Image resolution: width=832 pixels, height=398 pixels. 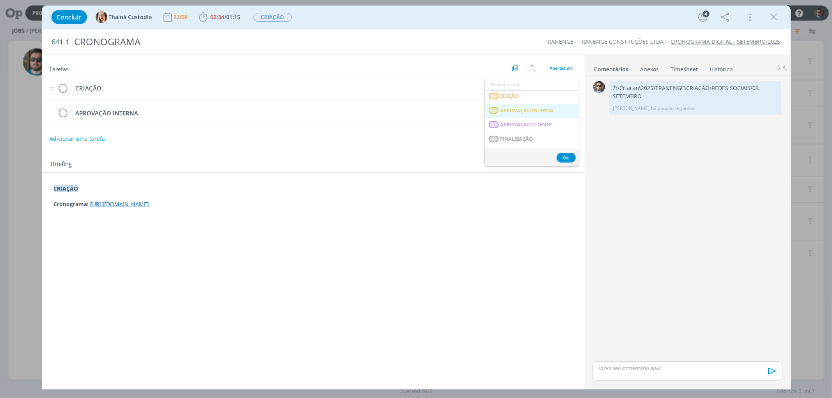 What do you see at coordinates (181, 17) in the screenshot?
I see `div: 22/08` at bounding box center [181, 17].